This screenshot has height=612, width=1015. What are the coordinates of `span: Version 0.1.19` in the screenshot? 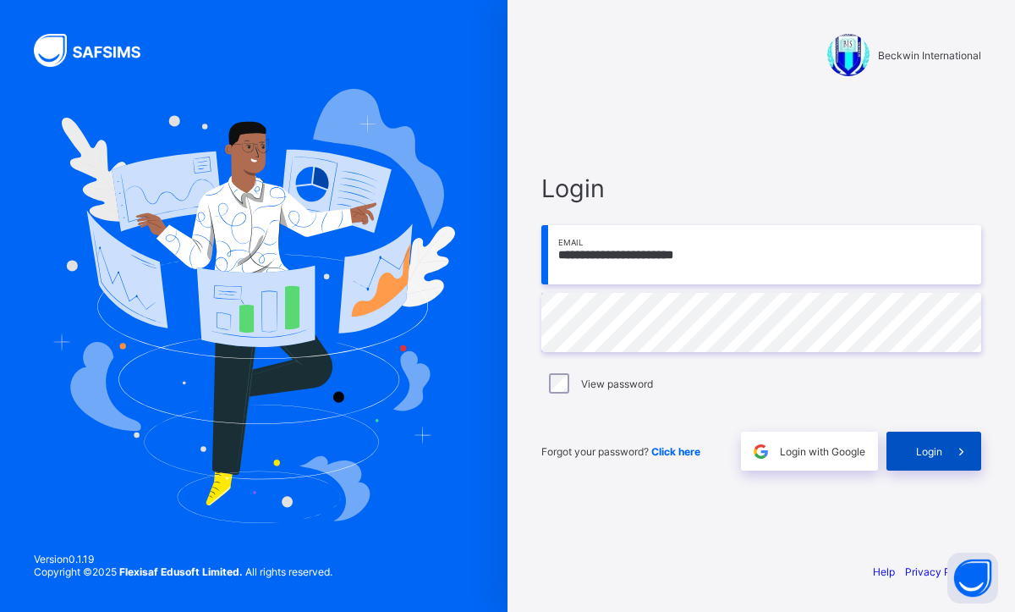 It's located at (183, 559).